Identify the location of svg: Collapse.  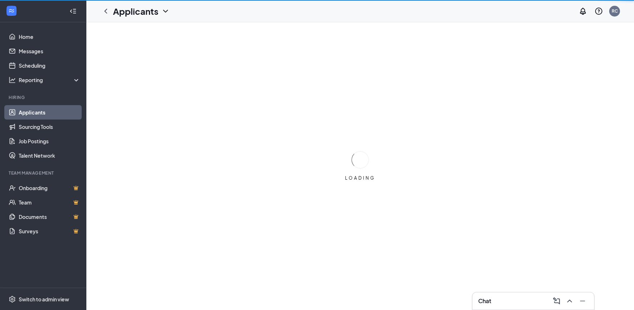
(73, 11).